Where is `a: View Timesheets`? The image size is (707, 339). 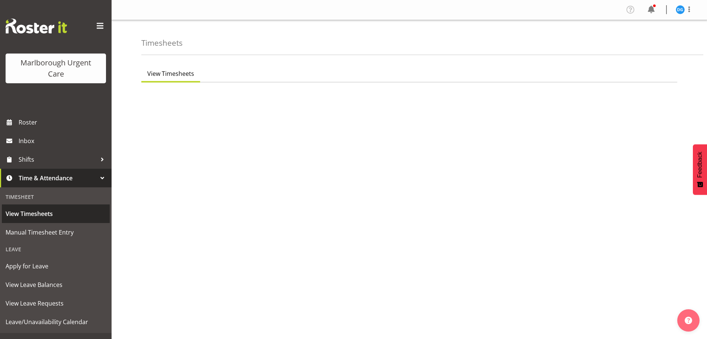
a: View Timesheets is located at coordinates (56, 214).